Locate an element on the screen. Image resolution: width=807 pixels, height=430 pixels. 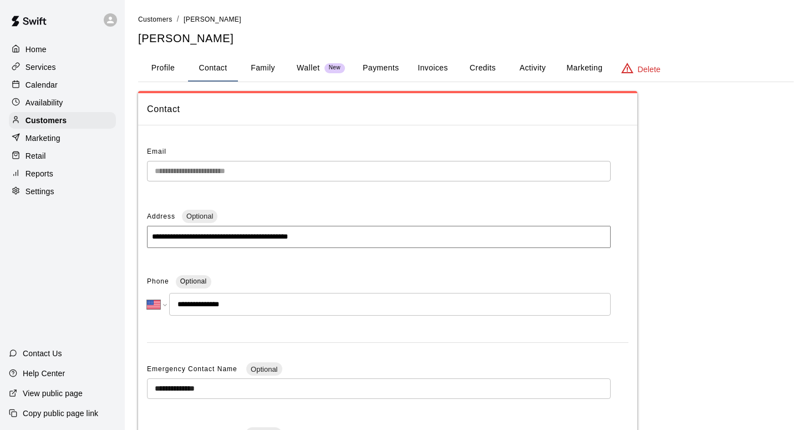
div: Customers is located at coordinates (62, 120).